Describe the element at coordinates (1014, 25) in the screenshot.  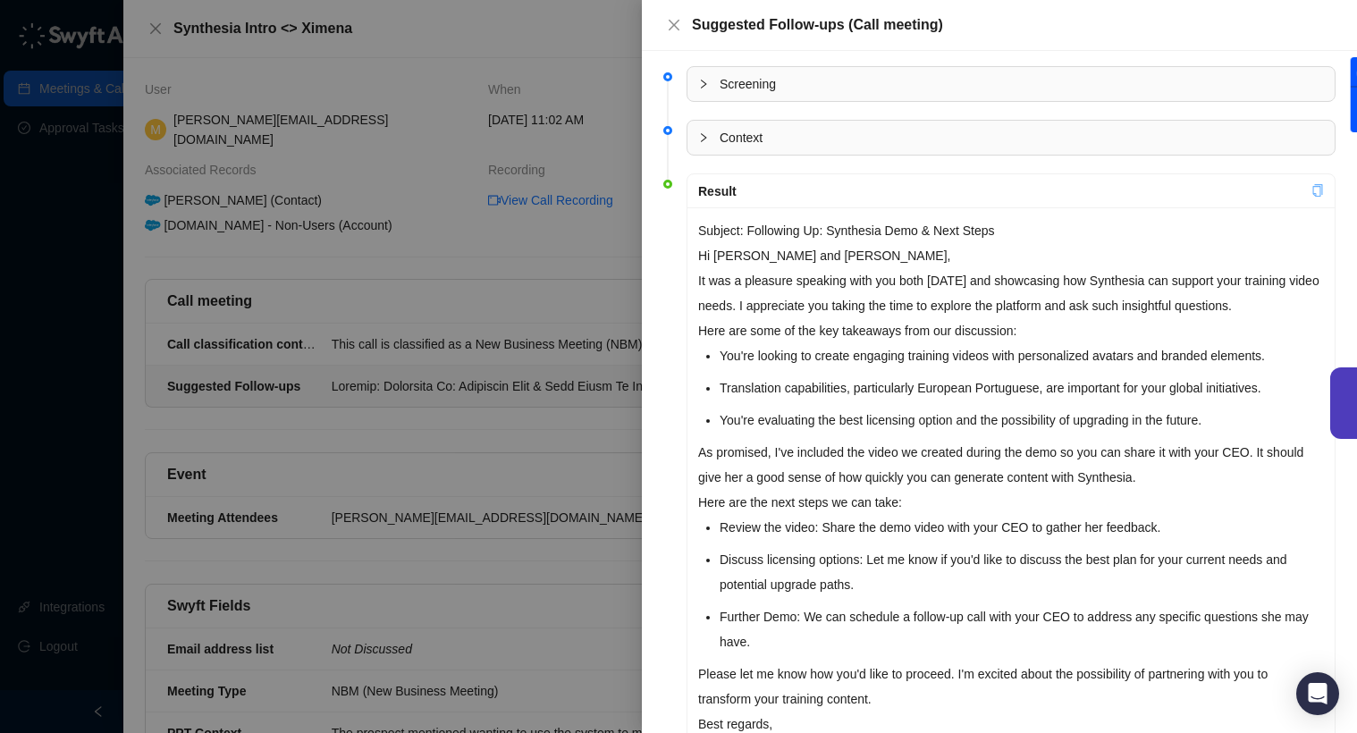
I see `div: Suggested Follow-ups (Call meeting)` at that location.